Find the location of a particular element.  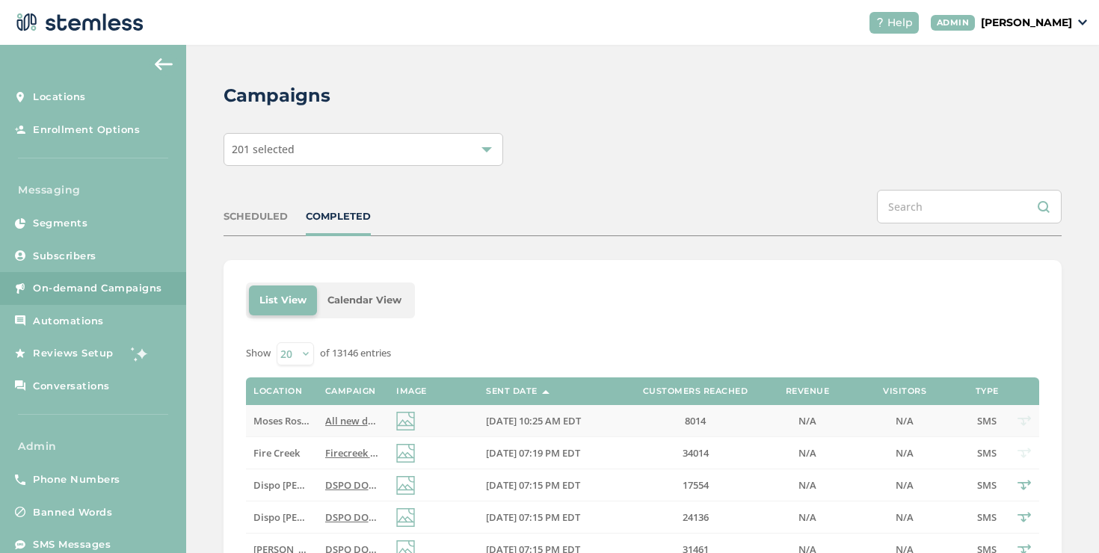

label: 17554 is located at coordinates (695, 485).